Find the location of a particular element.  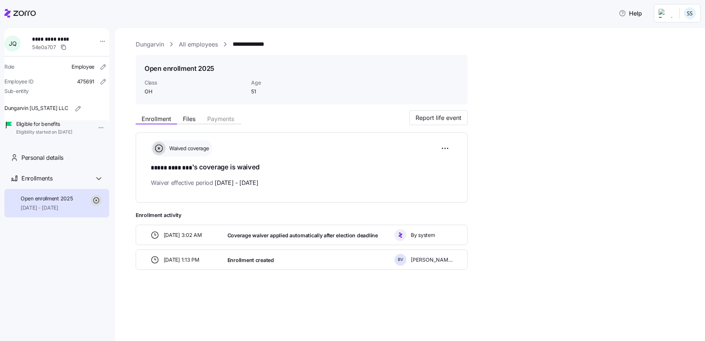

span: OH is located at coordinates (195, 92).